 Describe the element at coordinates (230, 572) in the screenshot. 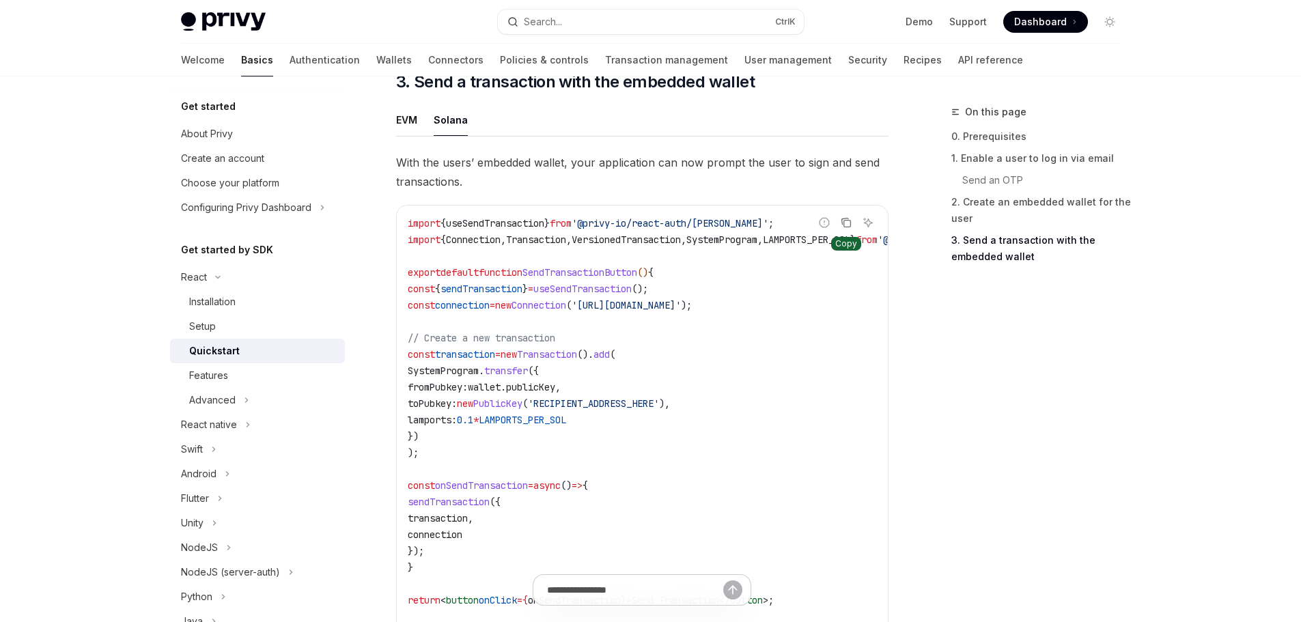

I see `div: NodeJS (server-auth)` at that location.